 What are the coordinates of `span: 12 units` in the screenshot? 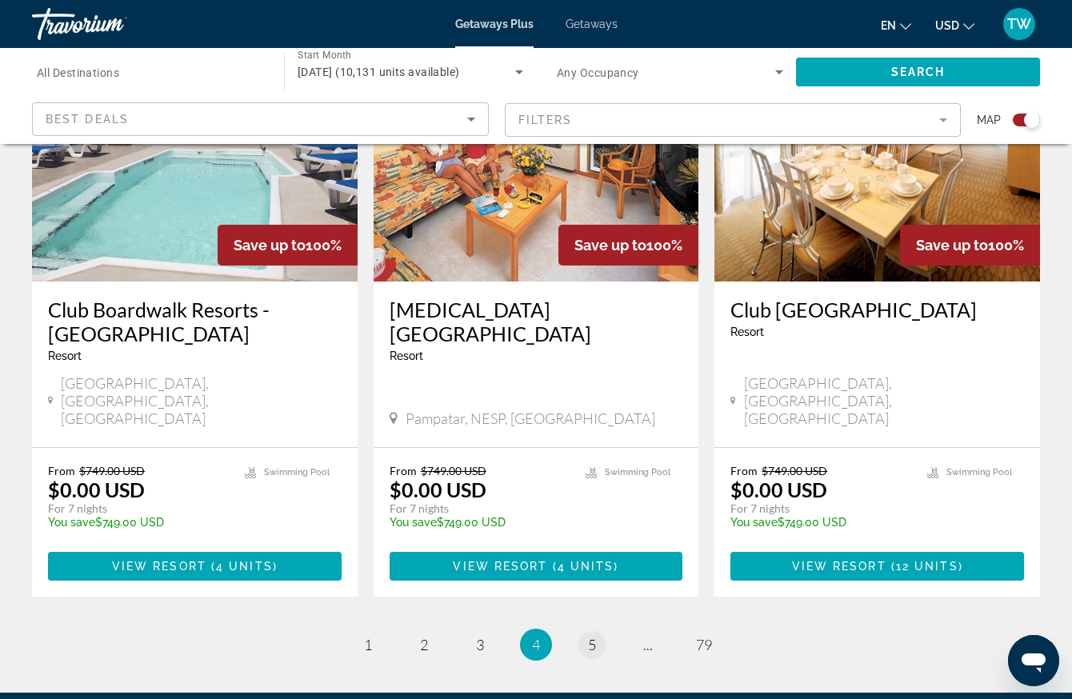 It's located at (927, 567).